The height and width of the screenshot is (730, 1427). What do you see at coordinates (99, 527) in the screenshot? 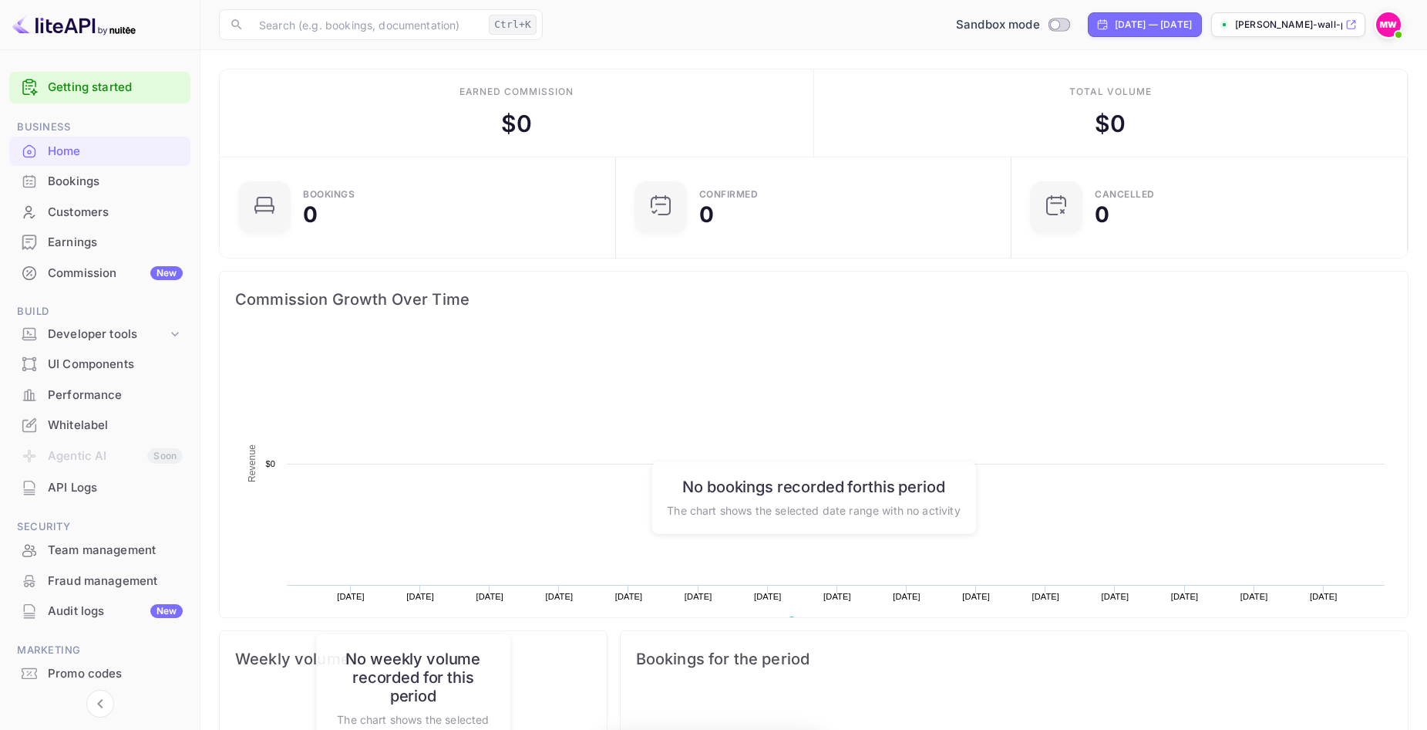
I see `span: Security` at bounding box center [99, 527].